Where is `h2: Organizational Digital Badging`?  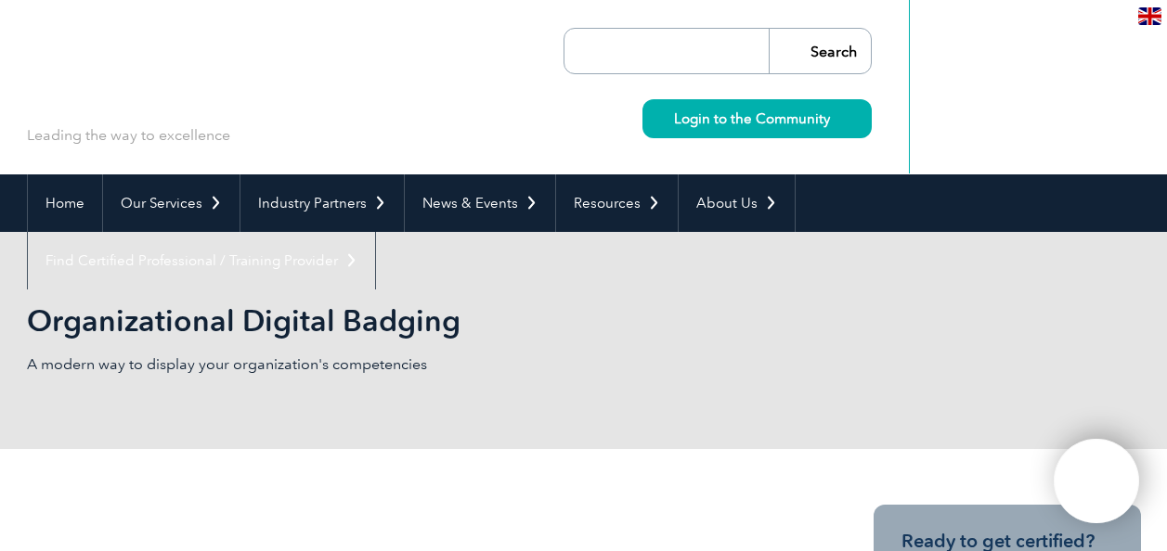 h2: Organizational Digital Badging is located at coordinates (417, 321).